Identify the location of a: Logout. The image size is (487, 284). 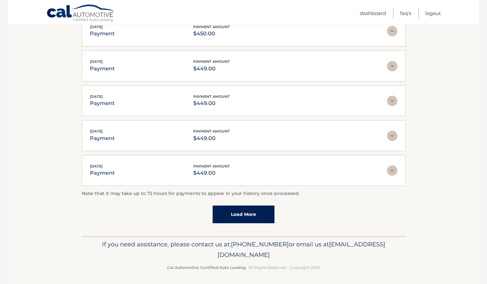
(433, 13).